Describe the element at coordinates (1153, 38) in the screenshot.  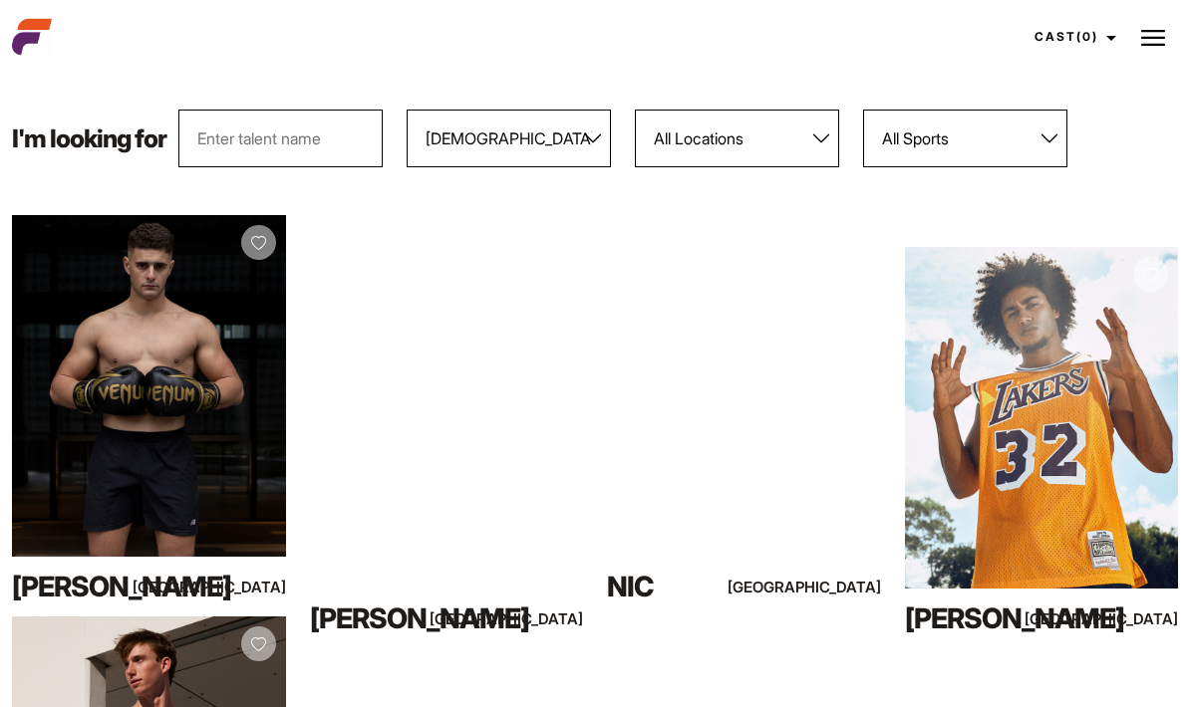
I see `img: Burger icon` at that location.